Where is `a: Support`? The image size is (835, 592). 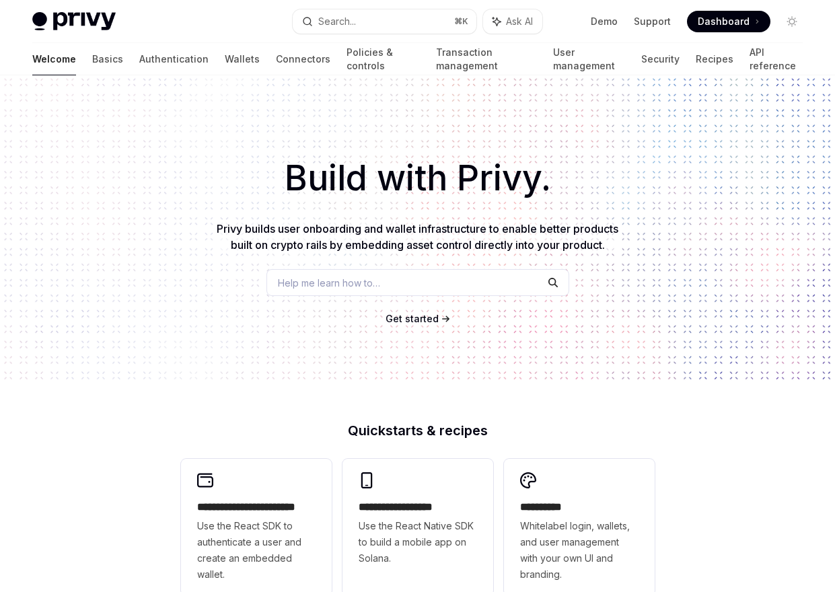
a: Support is located at coordinates (652, 22).